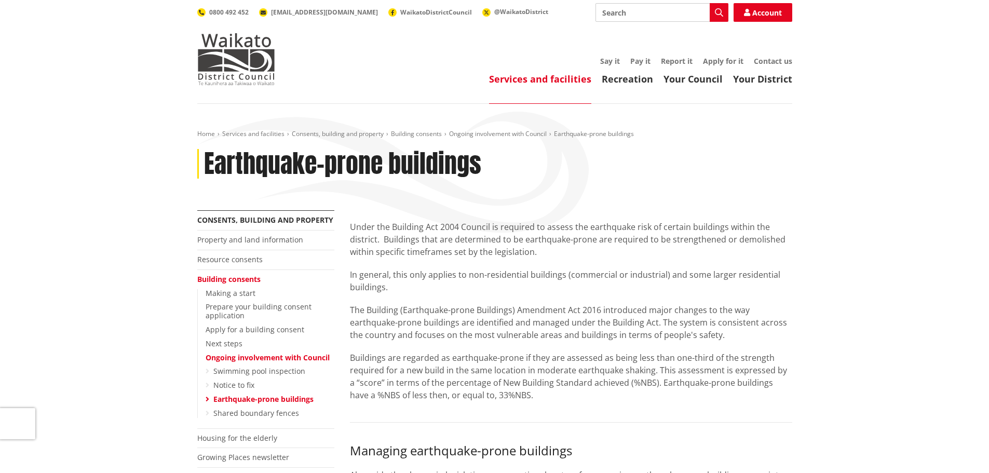 This screenshot has height=473, width=989. Describe the element at coordinates (230, 259) in the screenshot. I see `a: Resource consents` at that location.